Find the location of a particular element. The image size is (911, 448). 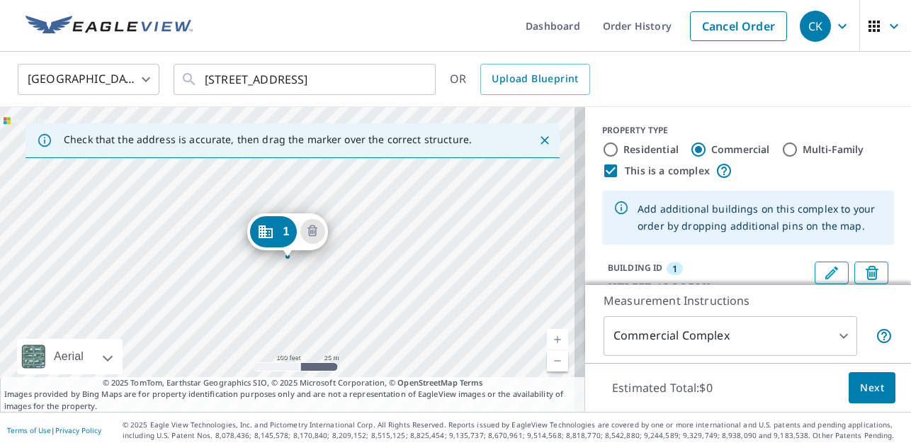

p: BUILDING ID is located at coordinates (635, 267).